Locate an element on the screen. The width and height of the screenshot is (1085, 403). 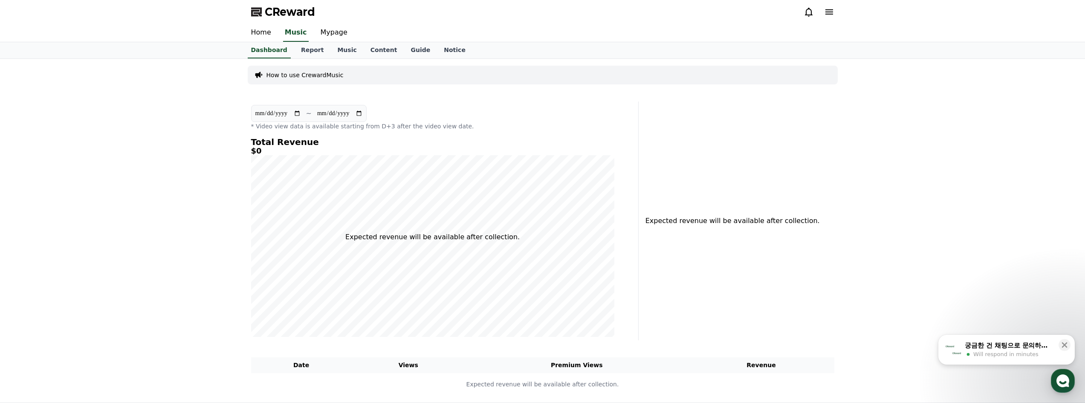
a: Messages is located at coordinates (83, 281).